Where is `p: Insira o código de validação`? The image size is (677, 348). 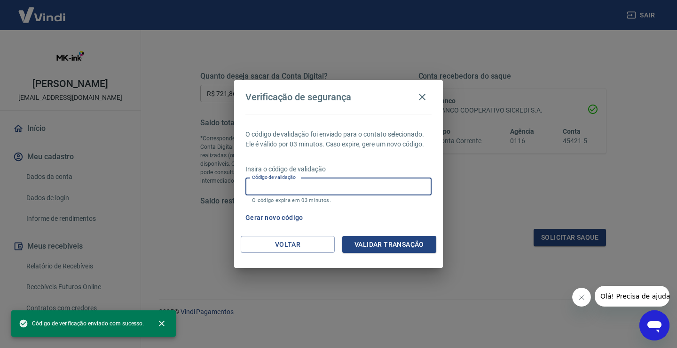 p: Insira o código de validação is located at coordinates (339, 169).